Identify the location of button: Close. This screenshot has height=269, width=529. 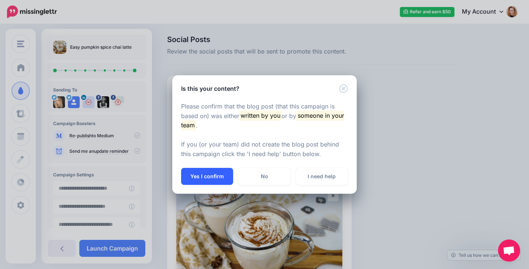
(343, 88).